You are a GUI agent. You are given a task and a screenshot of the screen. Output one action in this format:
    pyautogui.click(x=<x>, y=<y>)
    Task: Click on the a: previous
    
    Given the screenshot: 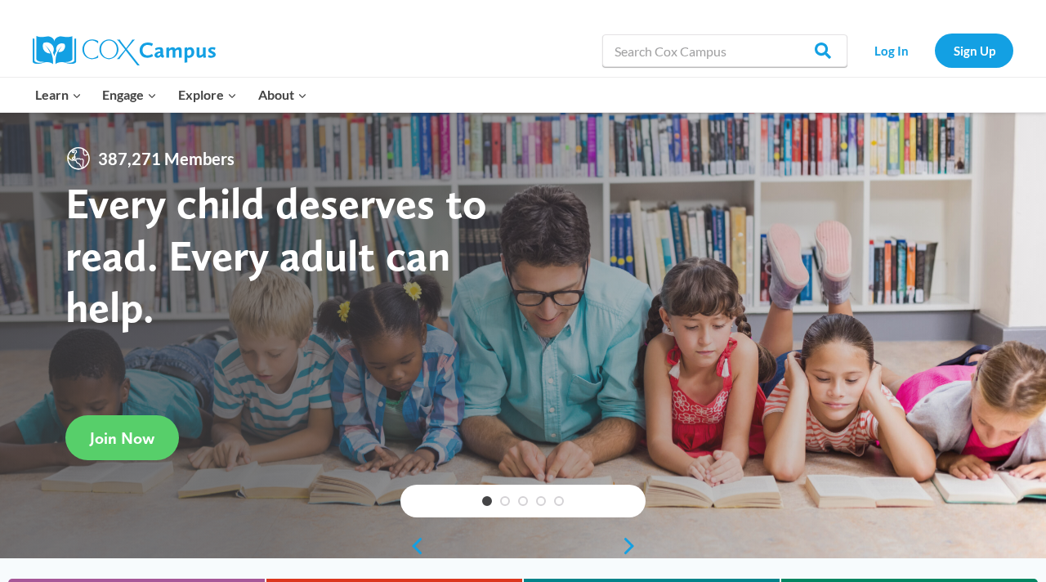 What is the action you would take?
    pyautogui.click(x=413, y=546)
    